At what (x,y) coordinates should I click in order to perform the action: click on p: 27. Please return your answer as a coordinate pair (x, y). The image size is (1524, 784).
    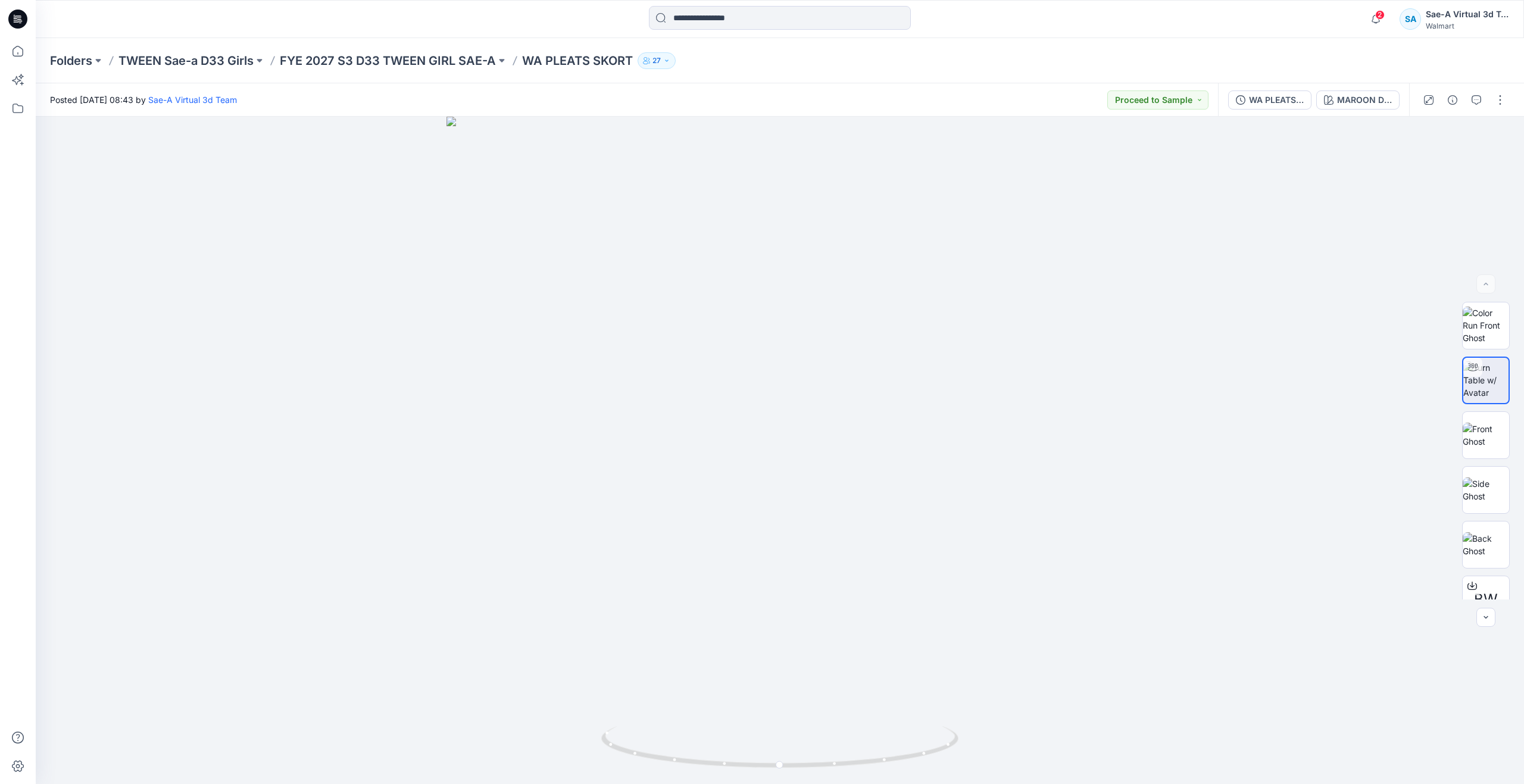
    Looking at the image, I should click on (656, 61).